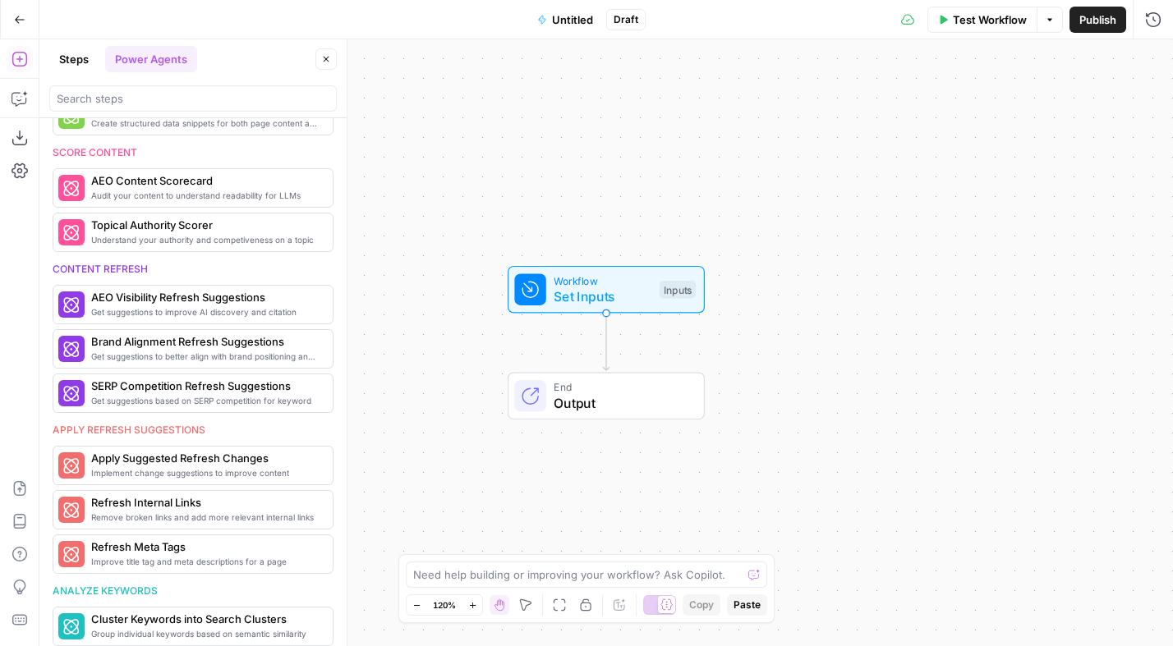 This screenshot has width=1173, height=646. Describe the element at coordinates (444, 605) in the screenshot. I see `span: 120%` at that location.